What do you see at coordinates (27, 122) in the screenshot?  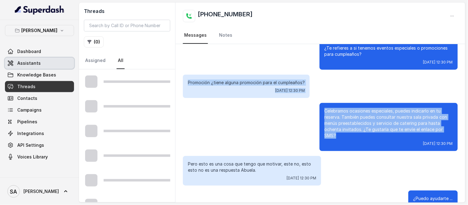 I see `span: Pipelines` at bounding box center [27, 122].